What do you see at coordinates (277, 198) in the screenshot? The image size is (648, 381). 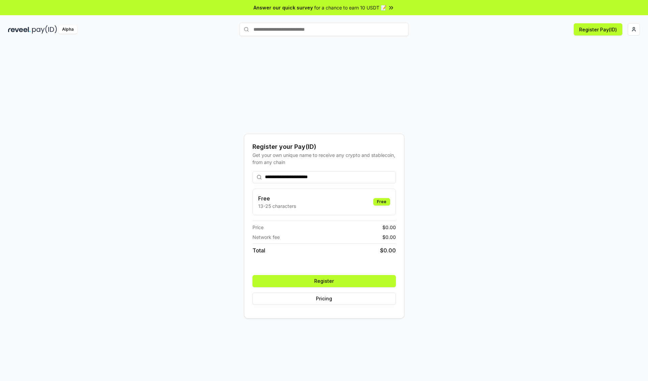 I see `h3: Free` at bounding box center [277, 198].